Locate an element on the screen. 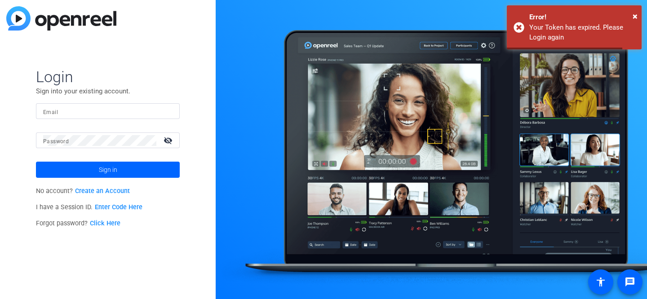 This screenshot has width=647, height=299. span: I have a Session ID. is located at coordinates (89, 207).